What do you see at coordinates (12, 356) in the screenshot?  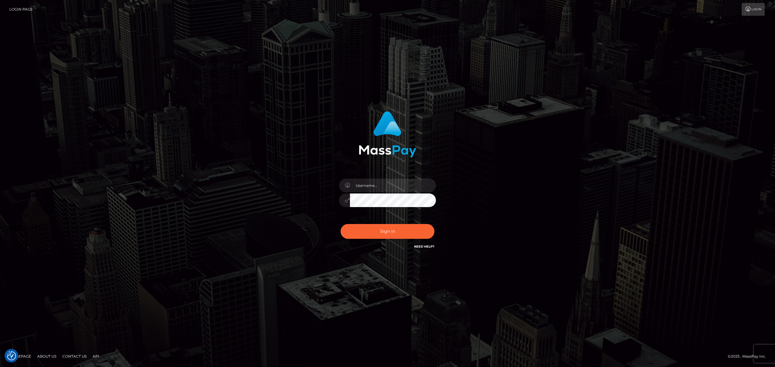 I see `button: Consent Preferences` at bounding box center [12, 356].